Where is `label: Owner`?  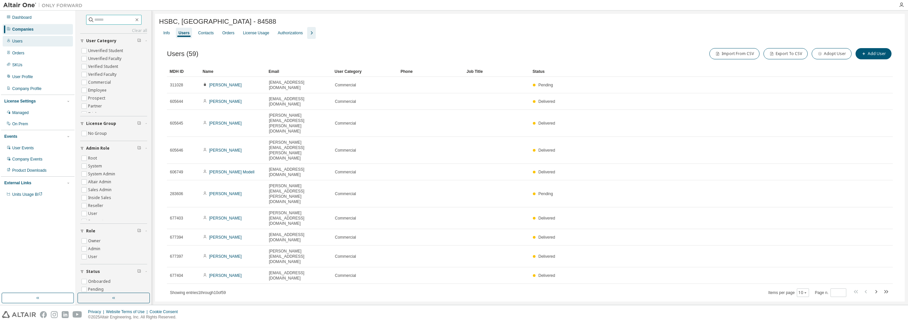 label: Owner is located at coordinates (95, 241).